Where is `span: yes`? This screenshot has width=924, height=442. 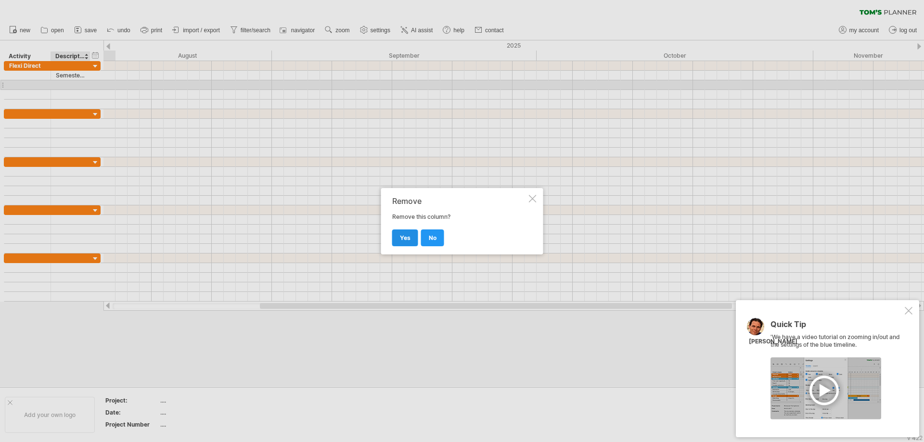 span: yes is located at coordinates (405, 238).